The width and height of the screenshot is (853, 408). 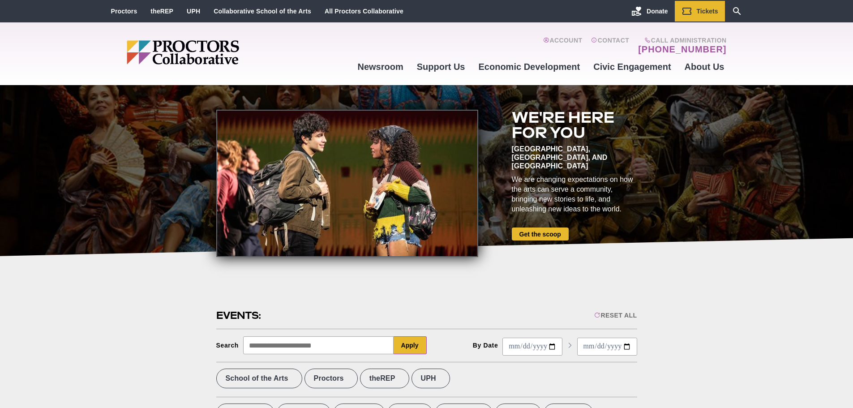 What do you see at coordinates (737, 11) in the screenshot?
I see `a: Search` at bounding box center [737, 11].